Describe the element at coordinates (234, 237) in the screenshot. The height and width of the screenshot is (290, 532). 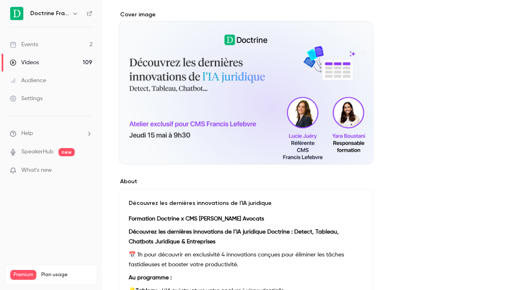
I see `strong: Découvrez les dernières innovations de l’IA juridique Doctrine : Detect, Tableau, Chatbots Juridi...` at that location.